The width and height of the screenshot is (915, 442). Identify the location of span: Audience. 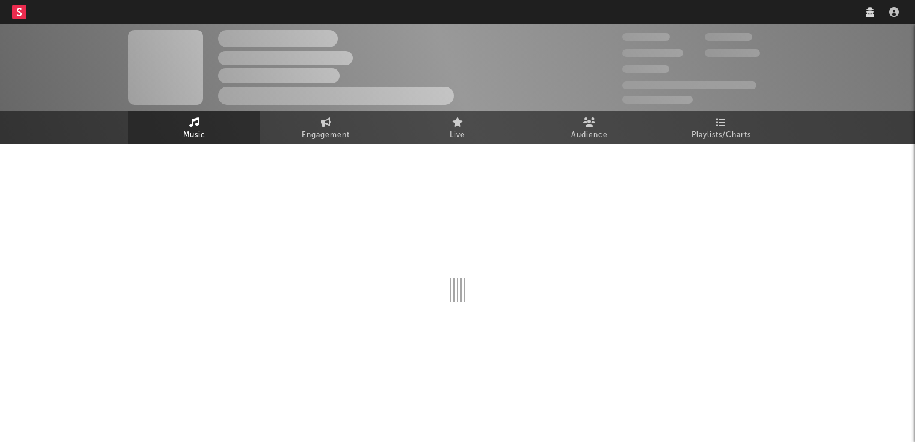
(589, 135).